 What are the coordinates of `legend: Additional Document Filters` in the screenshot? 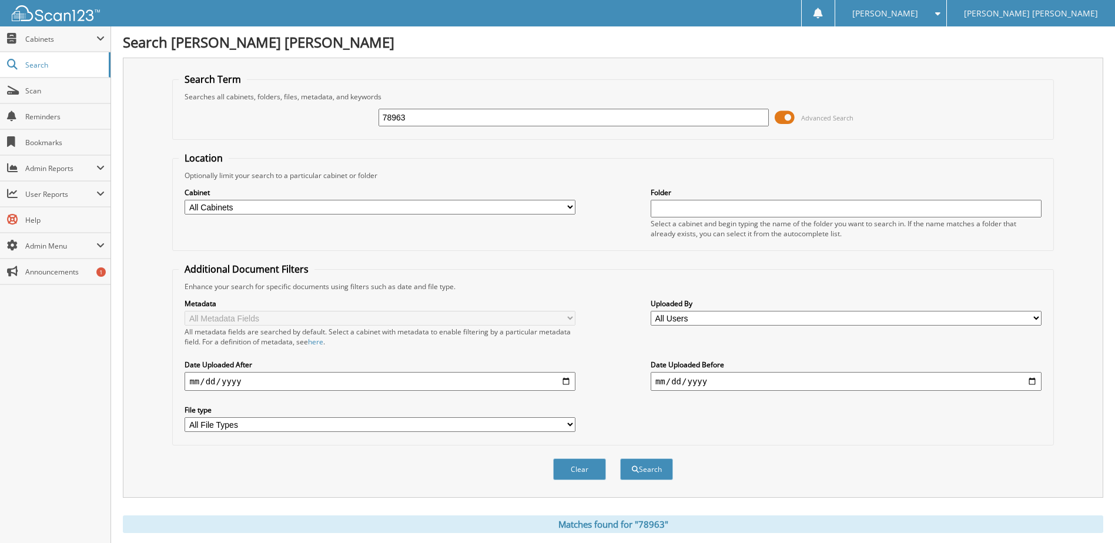 It's located at (246, 269).